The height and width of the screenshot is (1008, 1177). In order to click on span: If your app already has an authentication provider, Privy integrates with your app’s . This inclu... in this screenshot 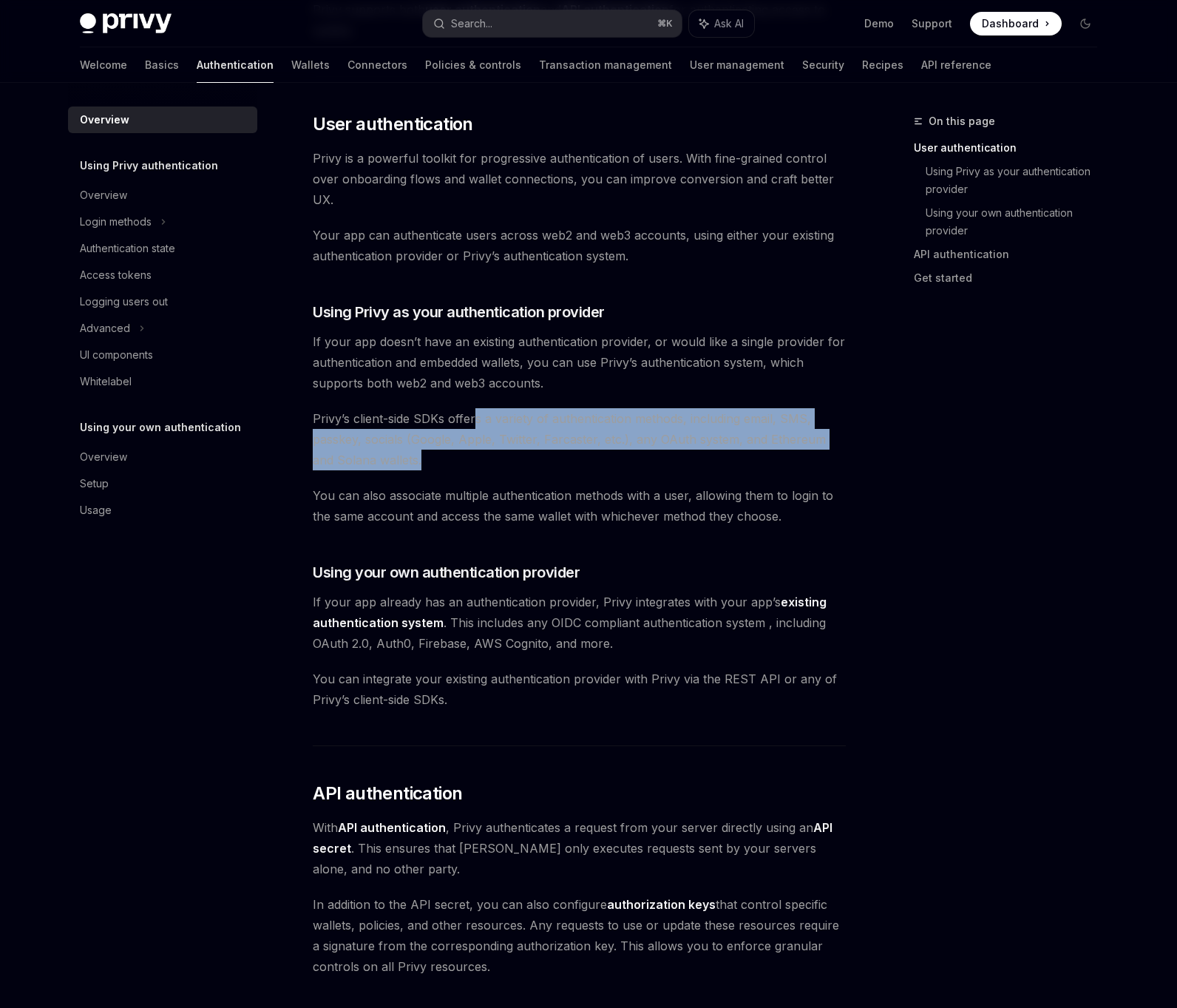, I will do `click(579, 623)`.